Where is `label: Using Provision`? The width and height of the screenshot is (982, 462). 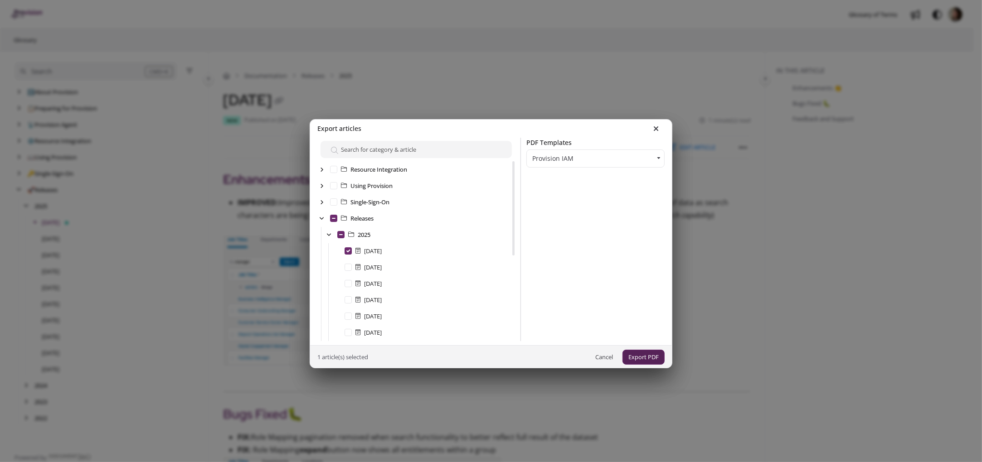 label: Using Provision is located at coordinates (371, 186).